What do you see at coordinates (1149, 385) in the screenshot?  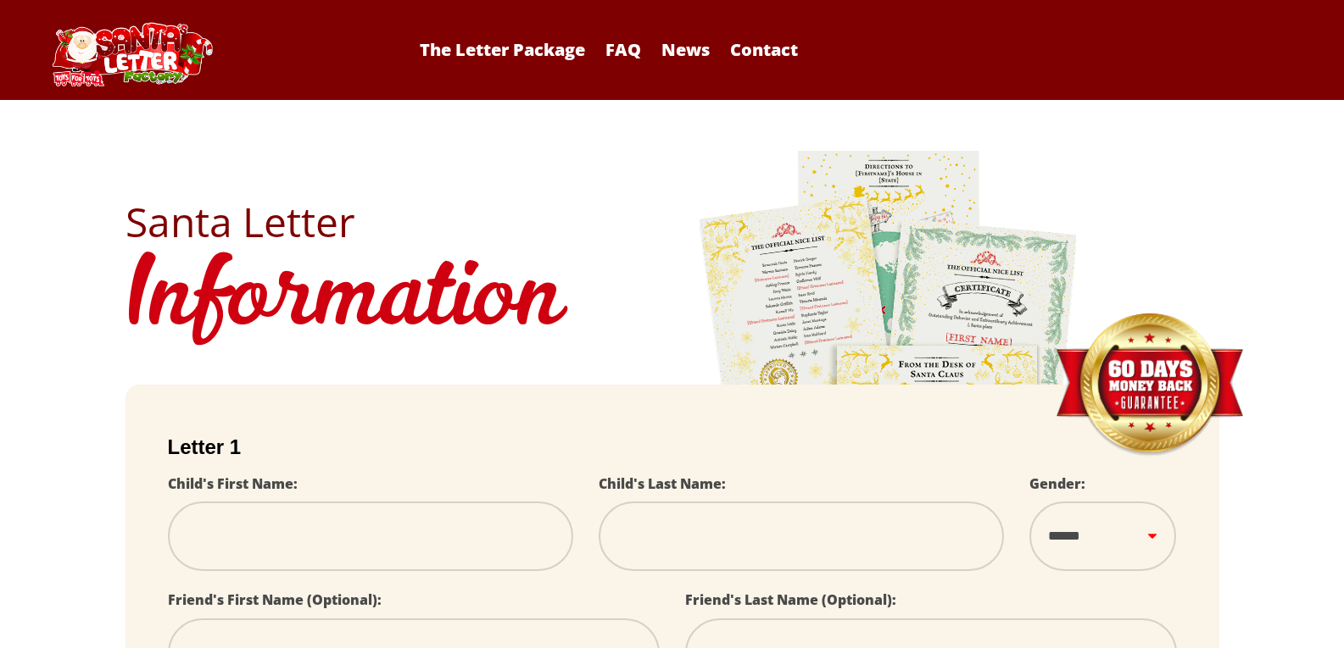 I see `img: Money Back Guarantee` at bounding box center [1149, 385].